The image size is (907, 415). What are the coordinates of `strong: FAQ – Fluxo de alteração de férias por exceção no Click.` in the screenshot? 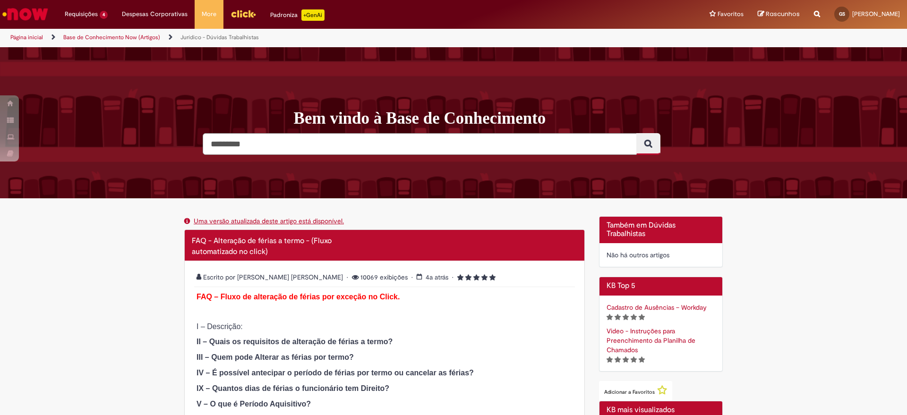 It's located at (298, 297).